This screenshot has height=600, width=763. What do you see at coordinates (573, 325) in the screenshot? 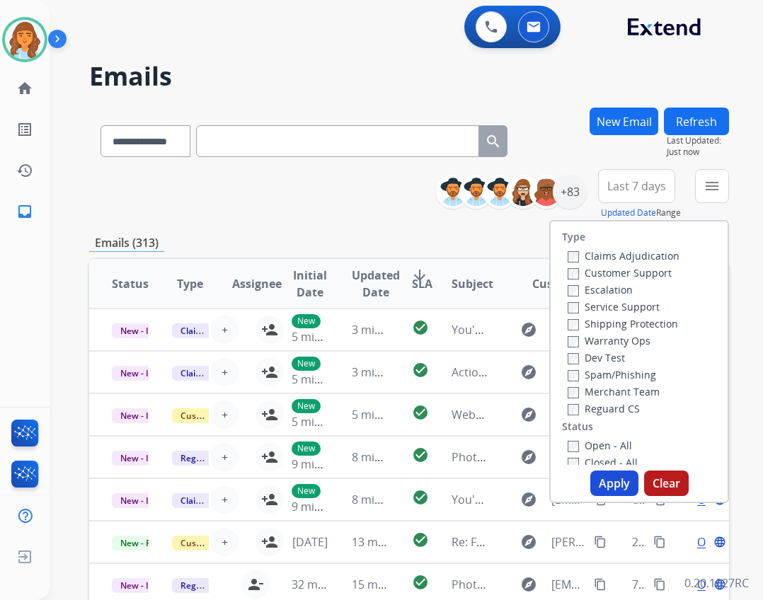
I see `input: Shipping Protection` at bounding box center [573, 325].